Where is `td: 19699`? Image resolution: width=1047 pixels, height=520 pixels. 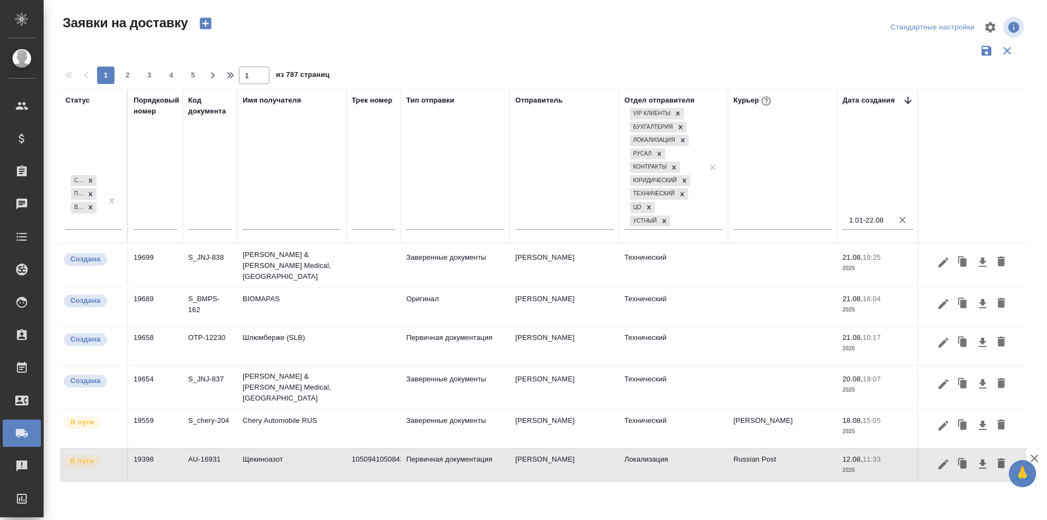 td: 19699 is located at coordinates (155, 266).